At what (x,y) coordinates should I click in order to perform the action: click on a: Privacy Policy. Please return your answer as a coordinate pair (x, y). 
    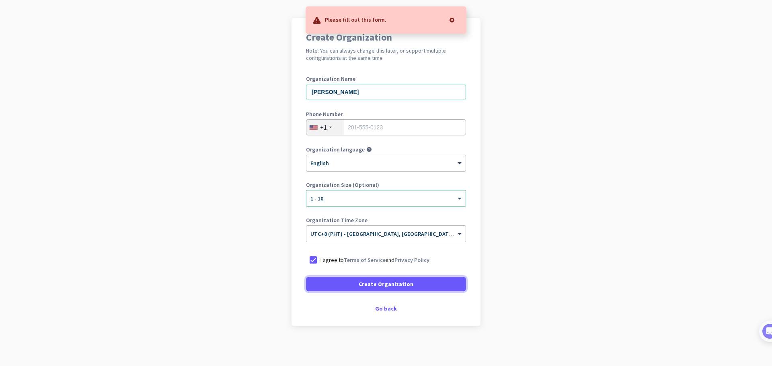
    Looking at the image, I should click on (412, 260).